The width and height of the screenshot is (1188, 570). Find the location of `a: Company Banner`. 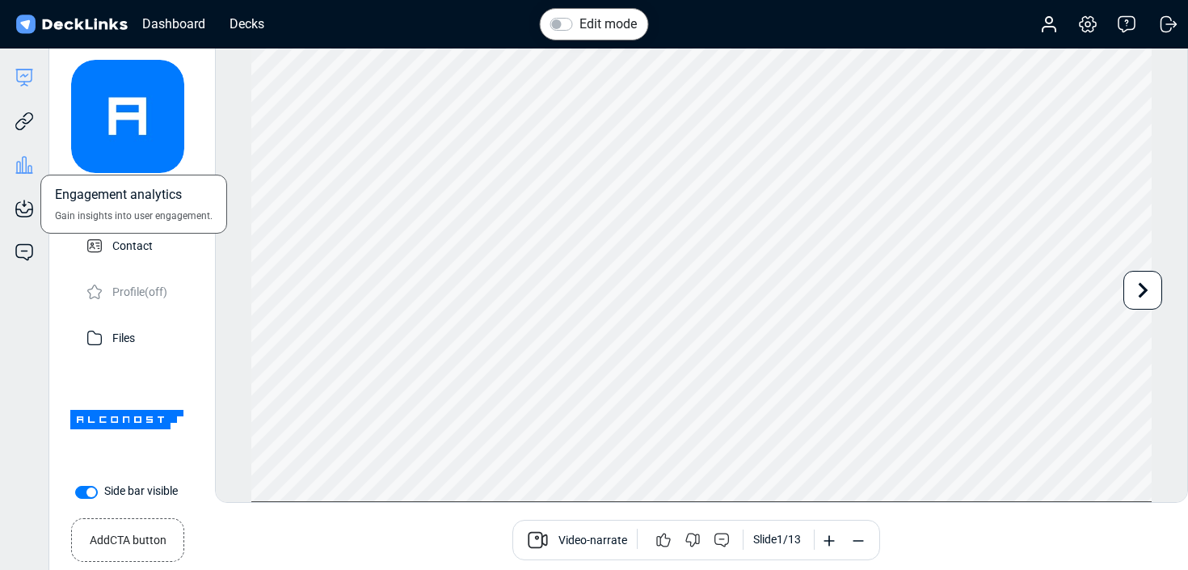

a: Company Banner is located at coordinates (127, 419).